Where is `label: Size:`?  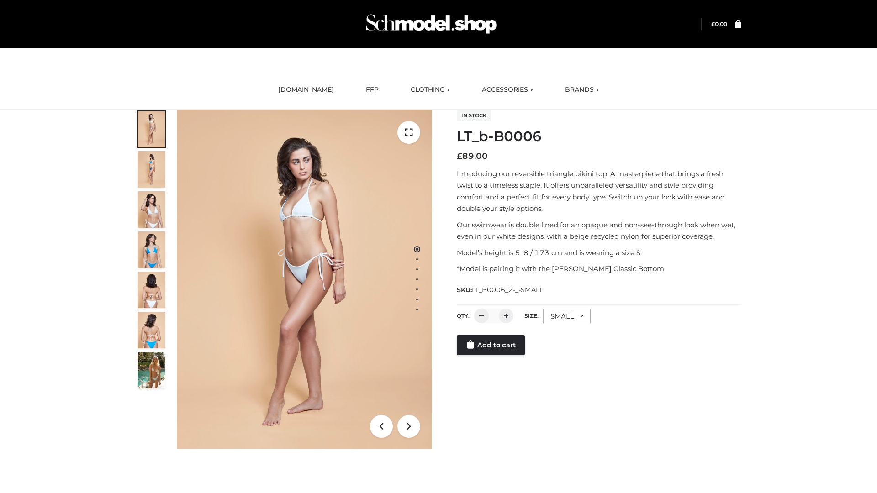
label: Size: is located at coordinates (531, 316).